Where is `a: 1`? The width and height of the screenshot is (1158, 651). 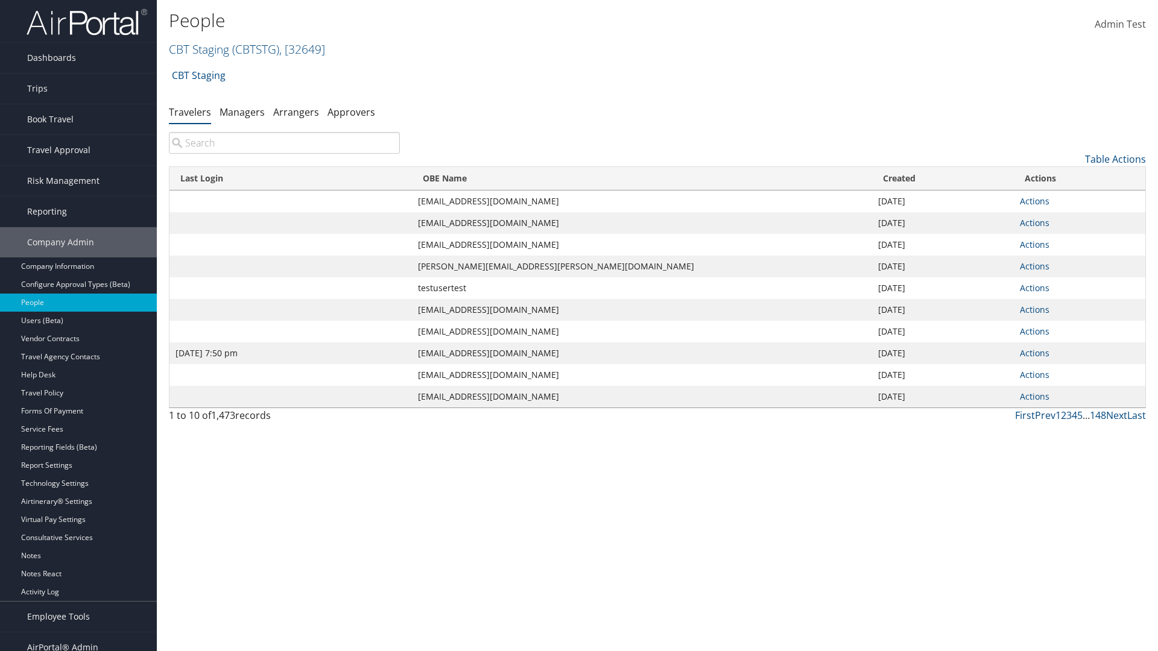 a: 1 is located at coordinates (1058, 415).